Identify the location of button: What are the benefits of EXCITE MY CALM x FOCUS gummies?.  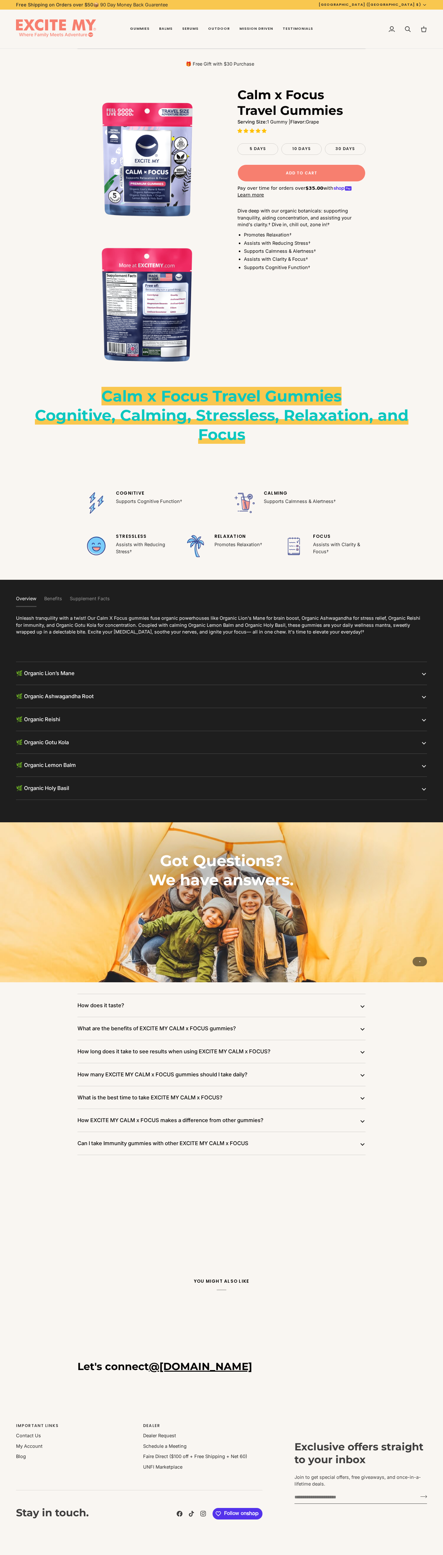
(221, 1029).